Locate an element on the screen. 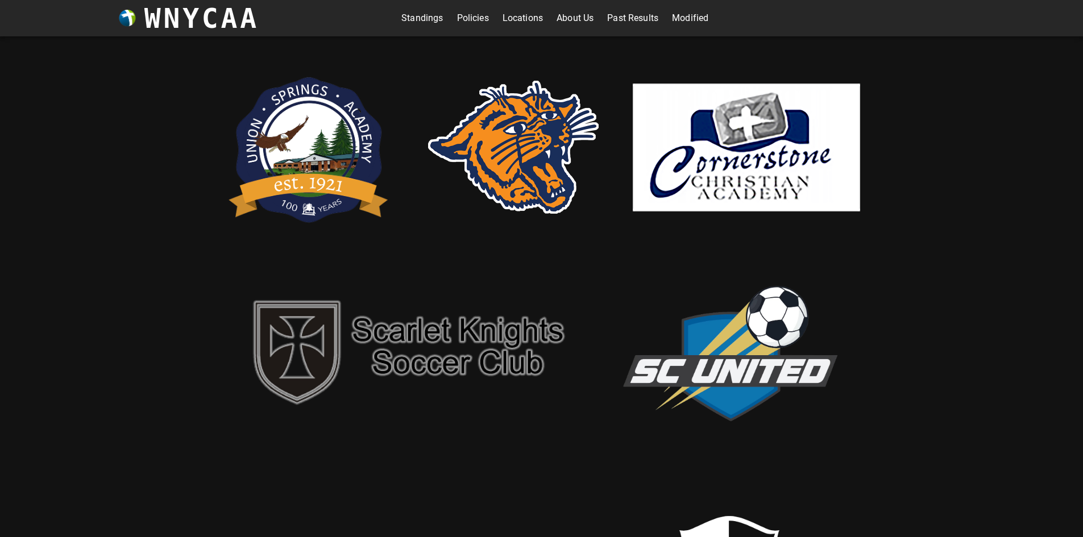  a: Standings is located at coordinates (422, 18).